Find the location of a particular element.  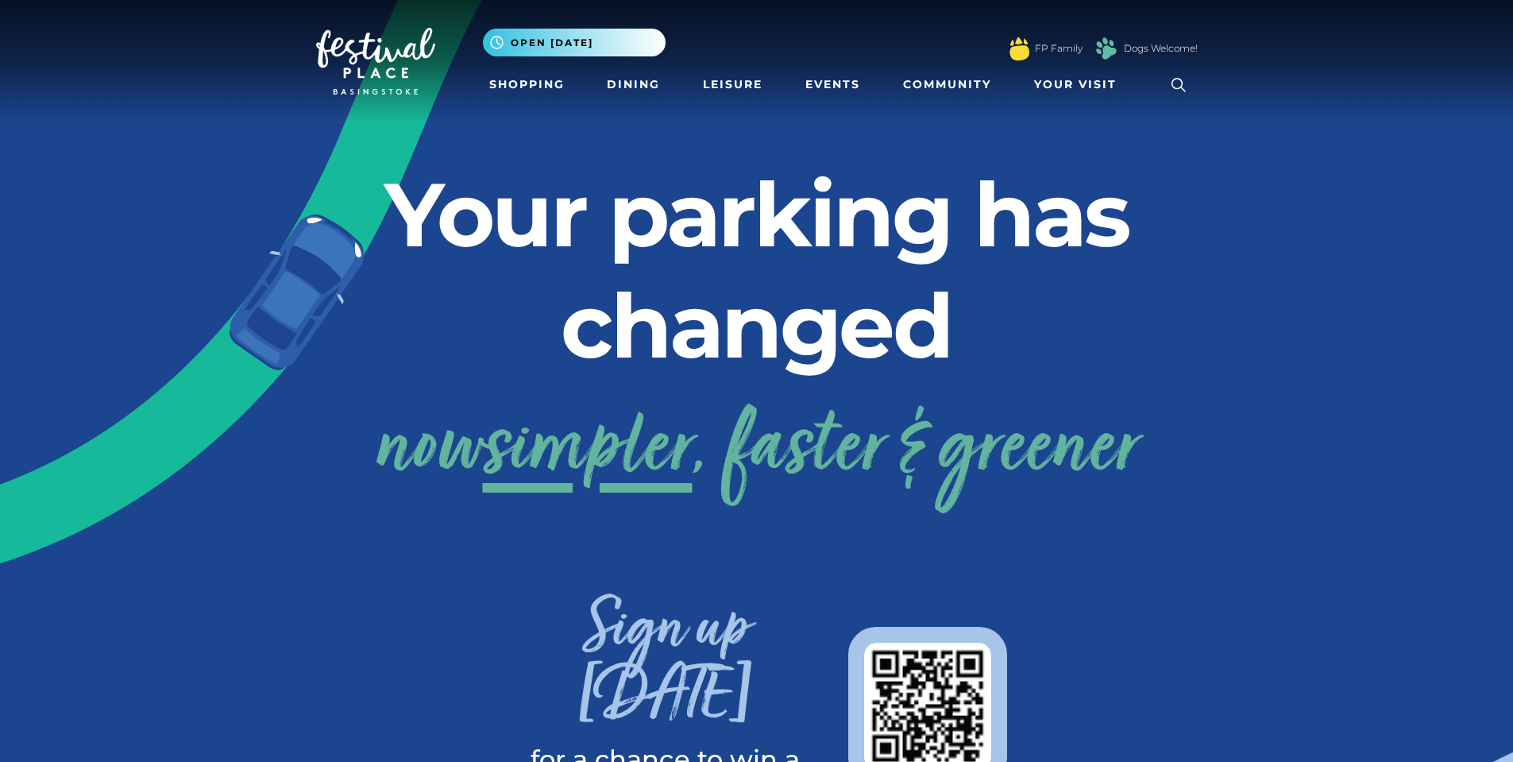

a: Leisure is located at coordinates (732, 84).